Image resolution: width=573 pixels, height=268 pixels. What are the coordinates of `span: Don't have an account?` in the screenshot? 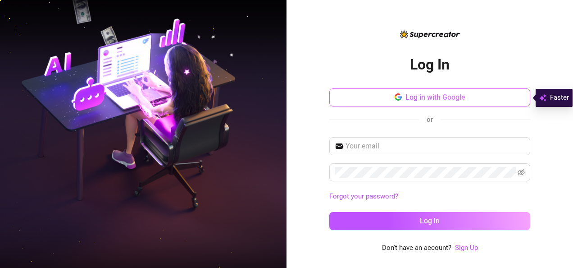 It's located at (417, 248).